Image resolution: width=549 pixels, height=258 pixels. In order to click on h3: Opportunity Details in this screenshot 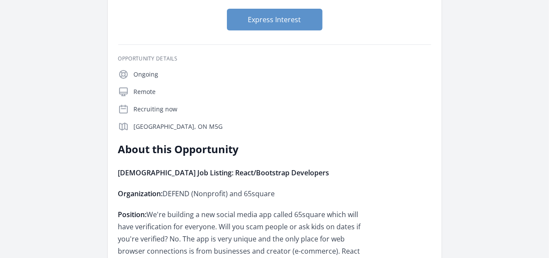, I will do `click(275, 59)`.